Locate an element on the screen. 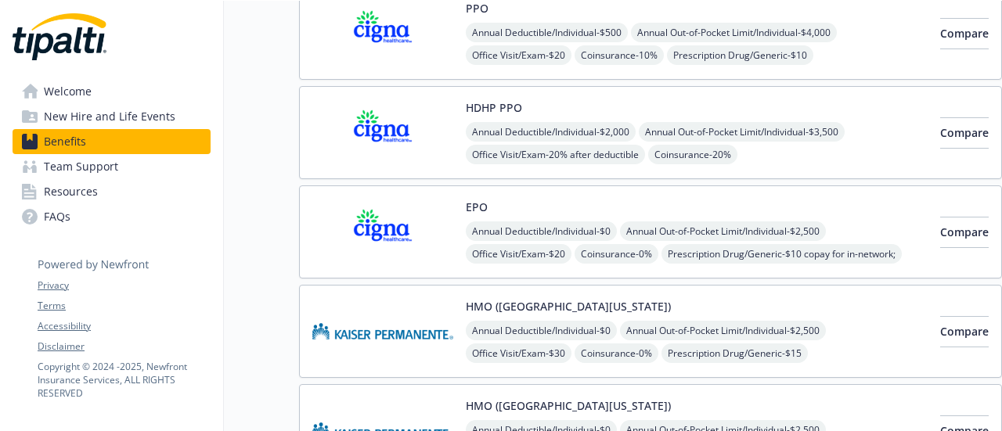 The height and width of the screenshot is (431, 1002). span: Resources is located at coordinates (70, 192).